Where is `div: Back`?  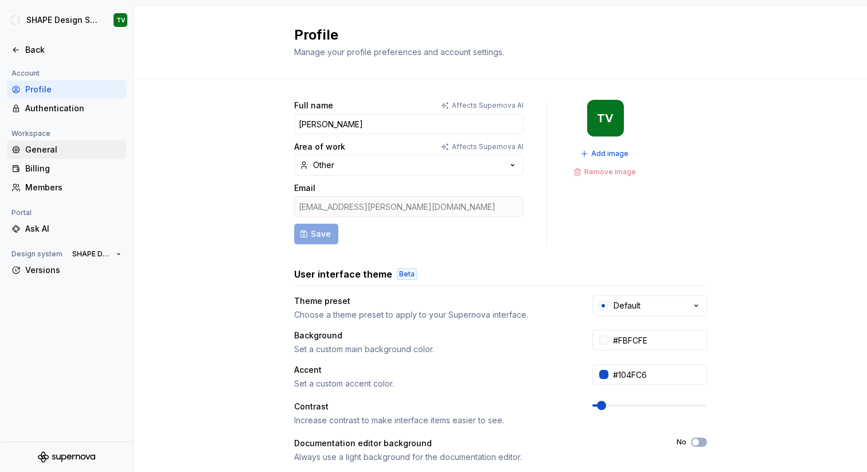
div: Back is located at coordinates (73, 50).